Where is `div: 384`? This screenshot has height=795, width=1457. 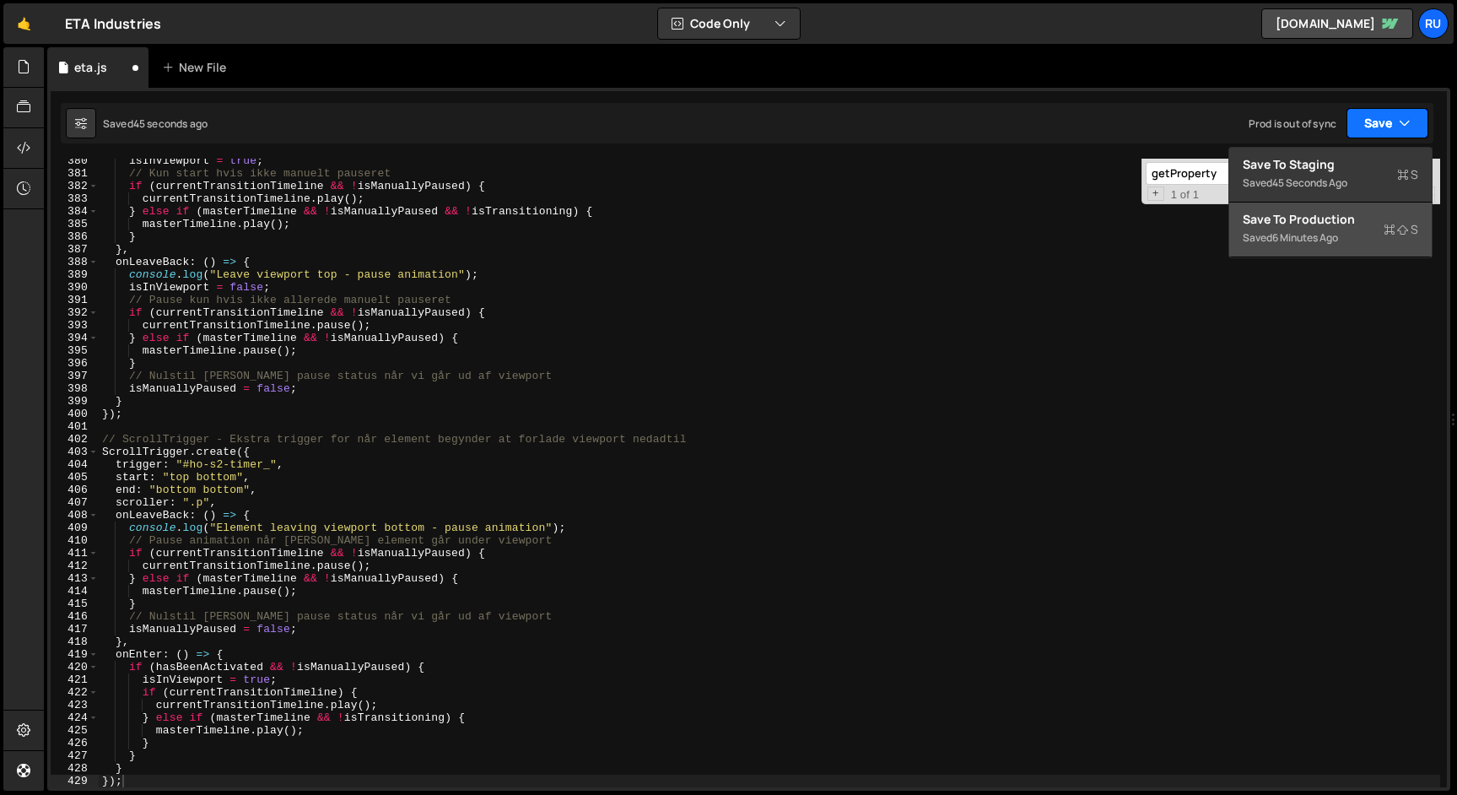 div: 384 is located at coordinates (74, 211).